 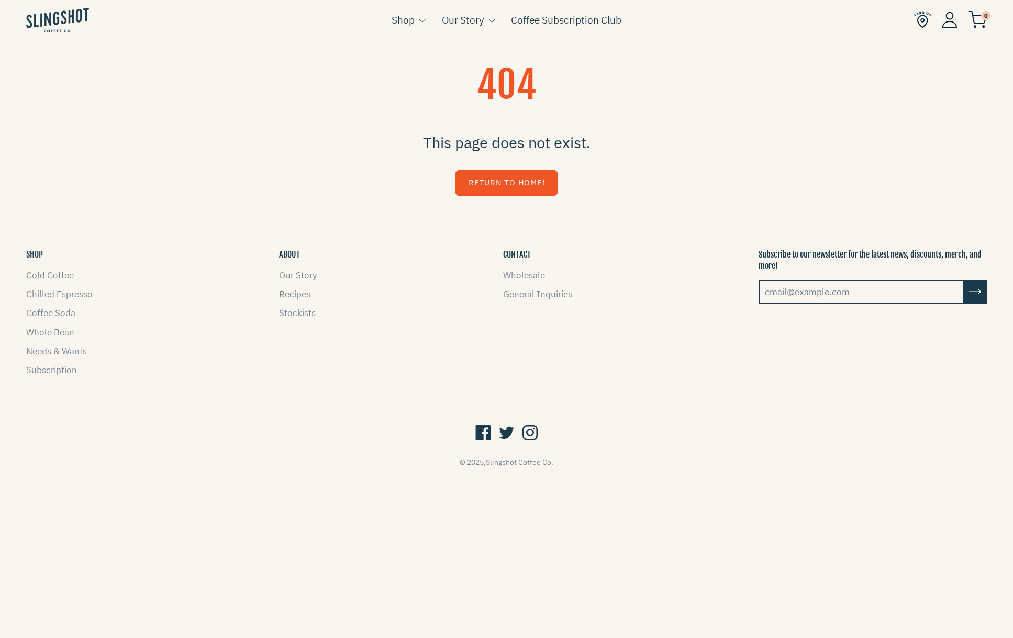 I want to click on a: Cold Coffee, so click(x=50, y=275).